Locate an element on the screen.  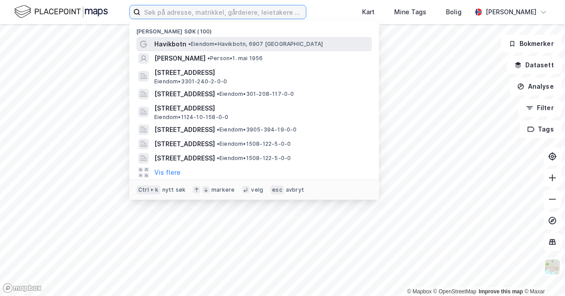
button: Analyse is located at coordinates (535, 86).